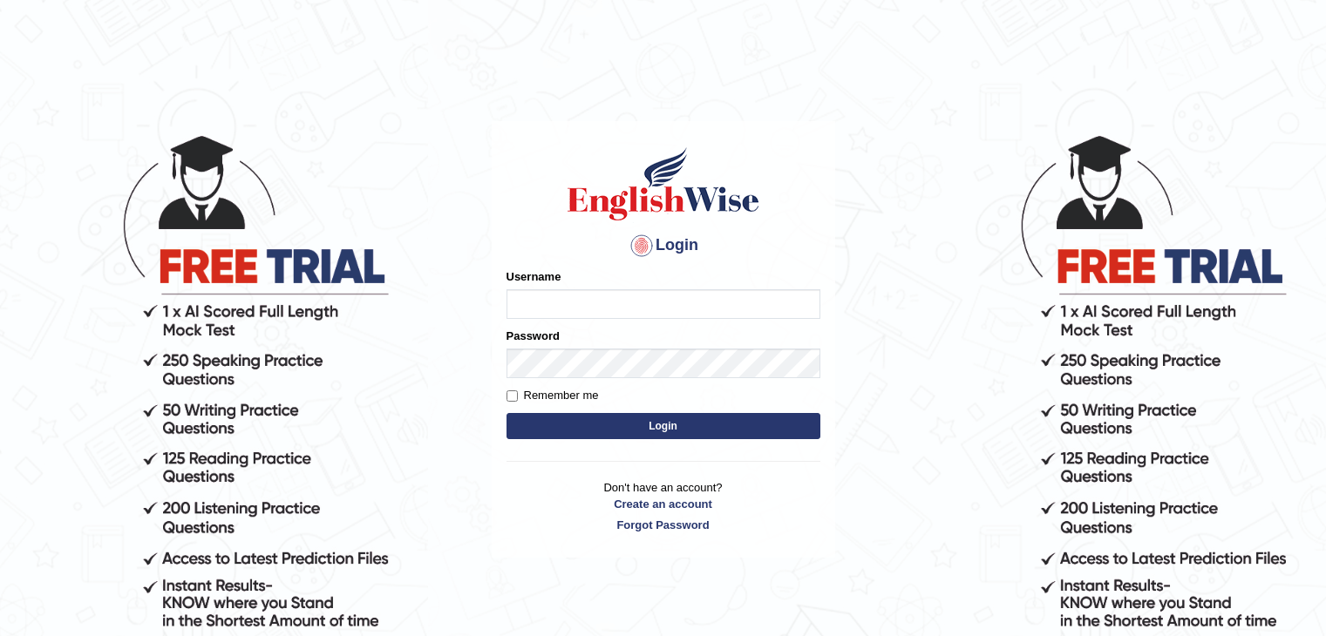  Describe the element at coordinates (512, 396) in the screenshot. I see `input: Remember me` at that location.